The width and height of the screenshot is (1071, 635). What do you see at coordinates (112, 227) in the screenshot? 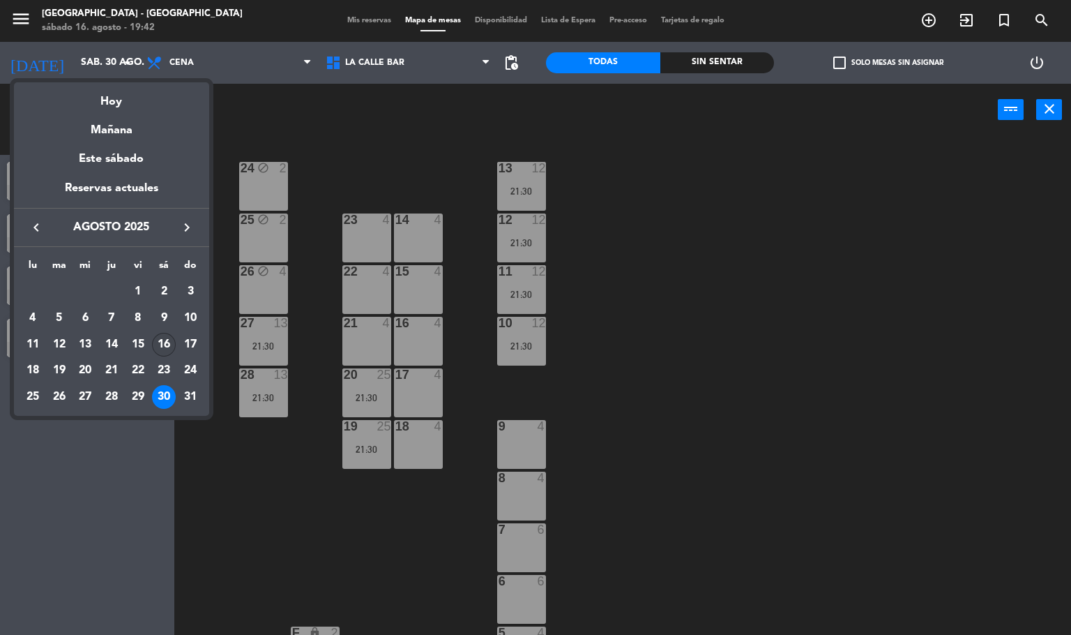
I see `span: agosto 2025` at bounding box center [112, 227].